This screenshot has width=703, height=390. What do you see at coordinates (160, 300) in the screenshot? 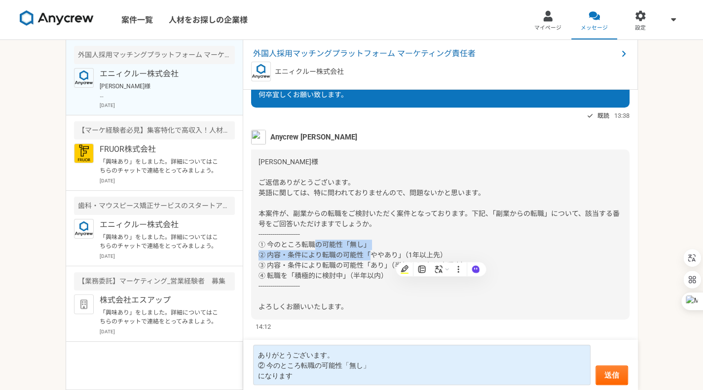
I see `p: 株式会社エスアップ` at bounding box center [160, 300].